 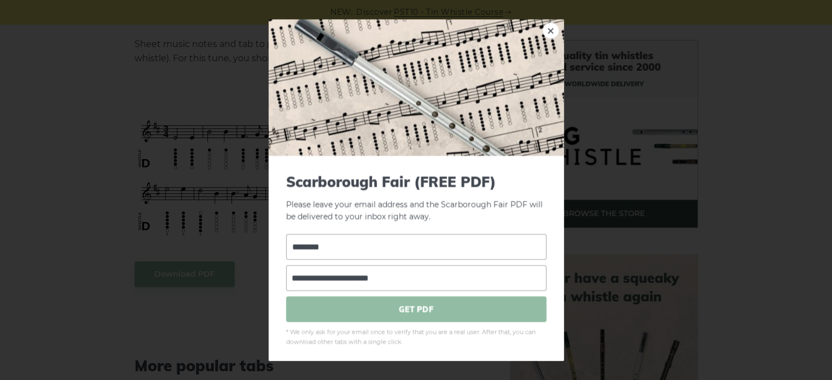 I want to click on p: Please leave your email address and the Scarborough Fair PDF will be delivered to your inbox righ..., so click(x=416, y=198).